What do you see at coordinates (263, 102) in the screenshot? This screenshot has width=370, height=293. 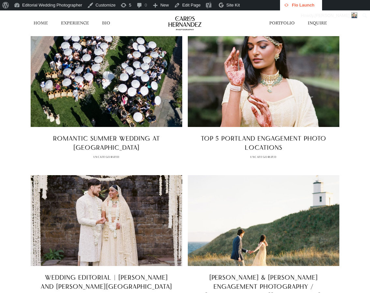 I see `a: Top 5 Portland Engagement Photo Locations Uncategorized` at bounding box center [263, 102].